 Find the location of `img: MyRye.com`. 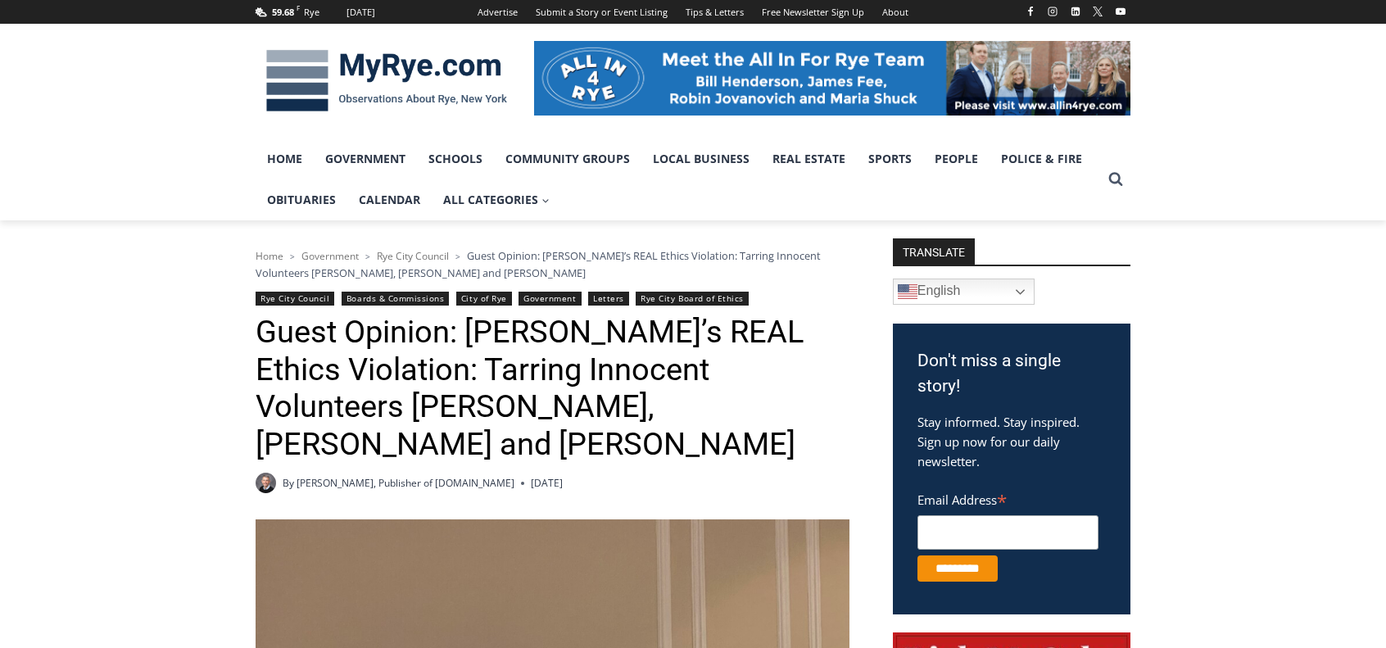

img: MyRye.com is located at coordinates (387, 81).